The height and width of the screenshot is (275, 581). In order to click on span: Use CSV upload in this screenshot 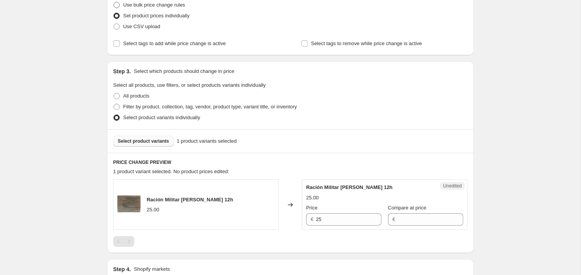, I will do `click(142, 26)`.